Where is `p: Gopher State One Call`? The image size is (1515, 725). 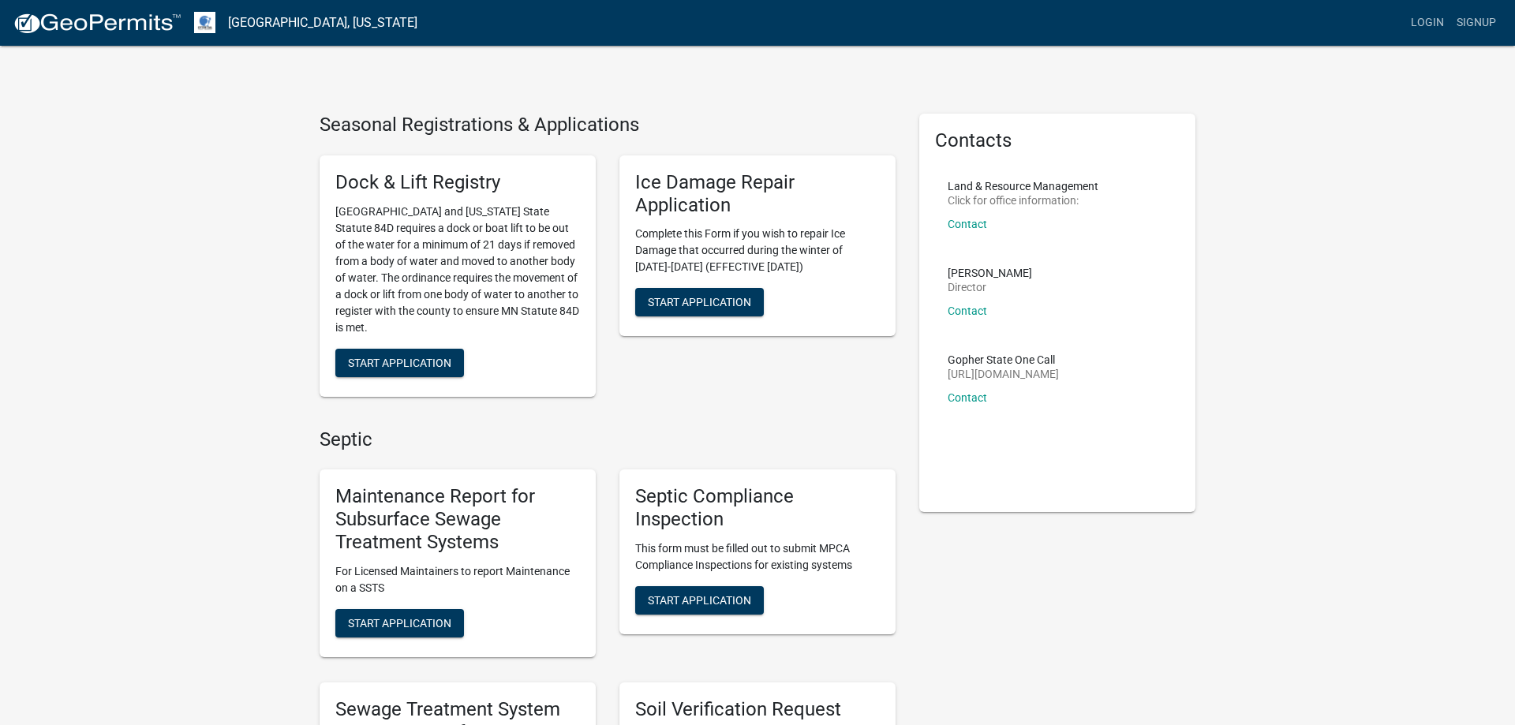 p: Gopher State One Call is located at coordinates (1003, 360).